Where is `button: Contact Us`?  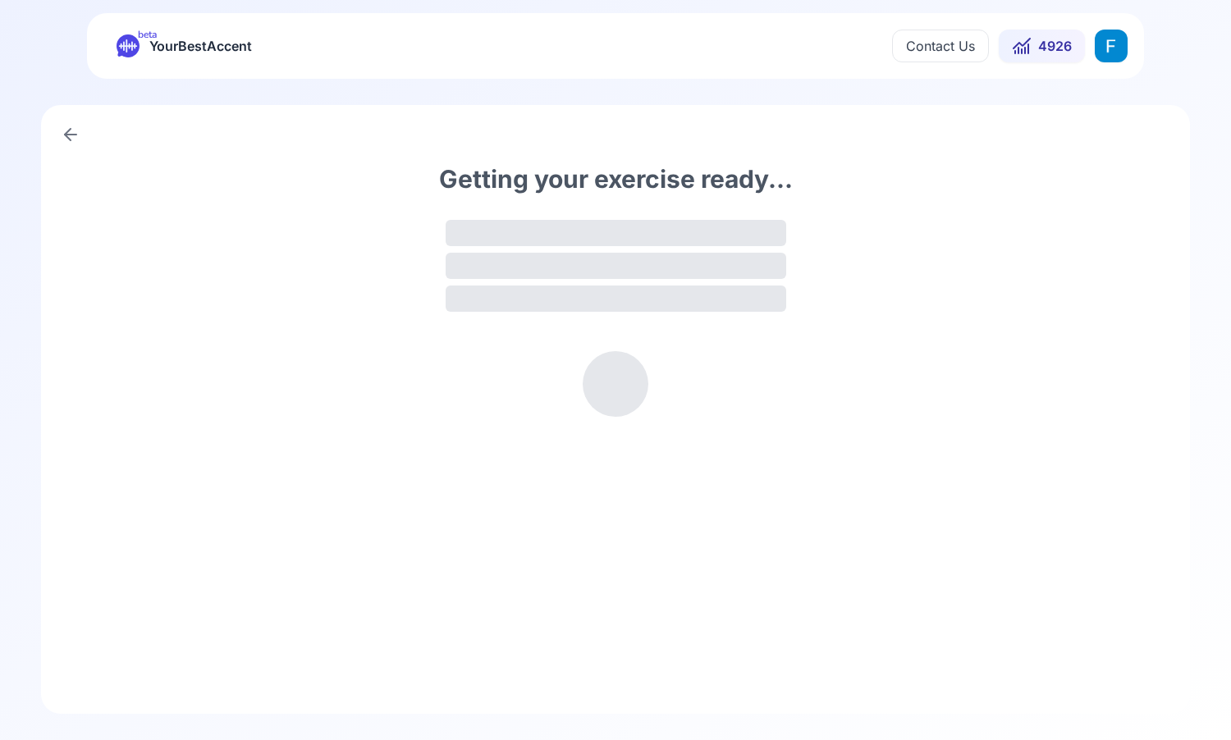 button: Contact Us is located at coordinates (941, 46).